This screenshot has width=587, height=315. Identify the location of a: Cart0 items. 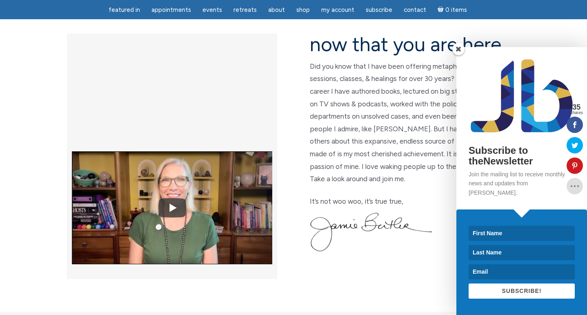
(453, 9).